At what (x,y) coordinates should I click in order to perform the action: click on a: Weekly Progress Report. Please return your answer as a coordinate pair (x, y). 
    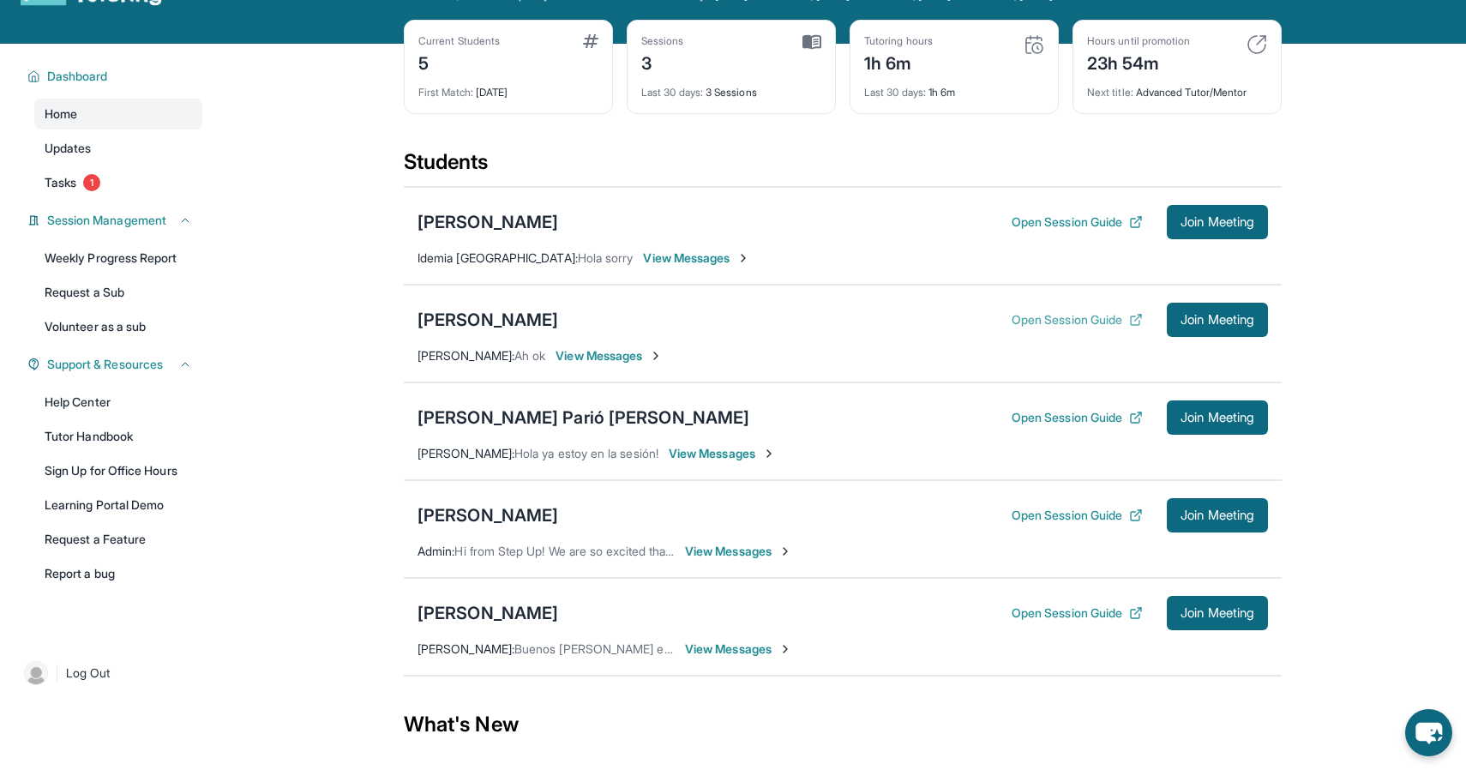
    Looking at the image, I should click on (118, 258).